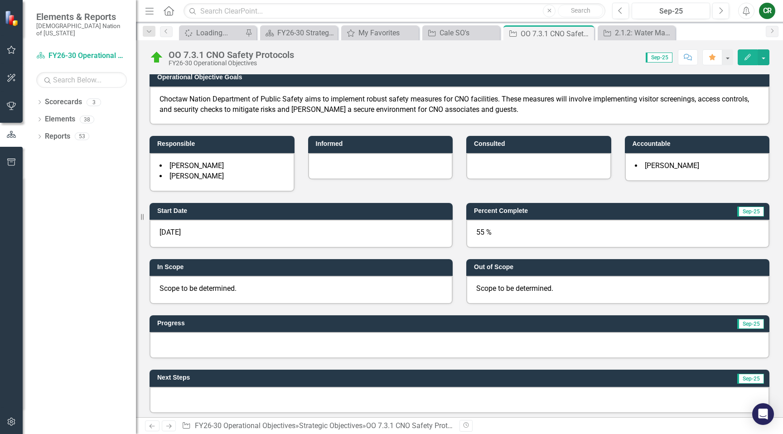 This screenshot has width=783, height=434. I want to click on input: Search Below..., so click(82, 80).